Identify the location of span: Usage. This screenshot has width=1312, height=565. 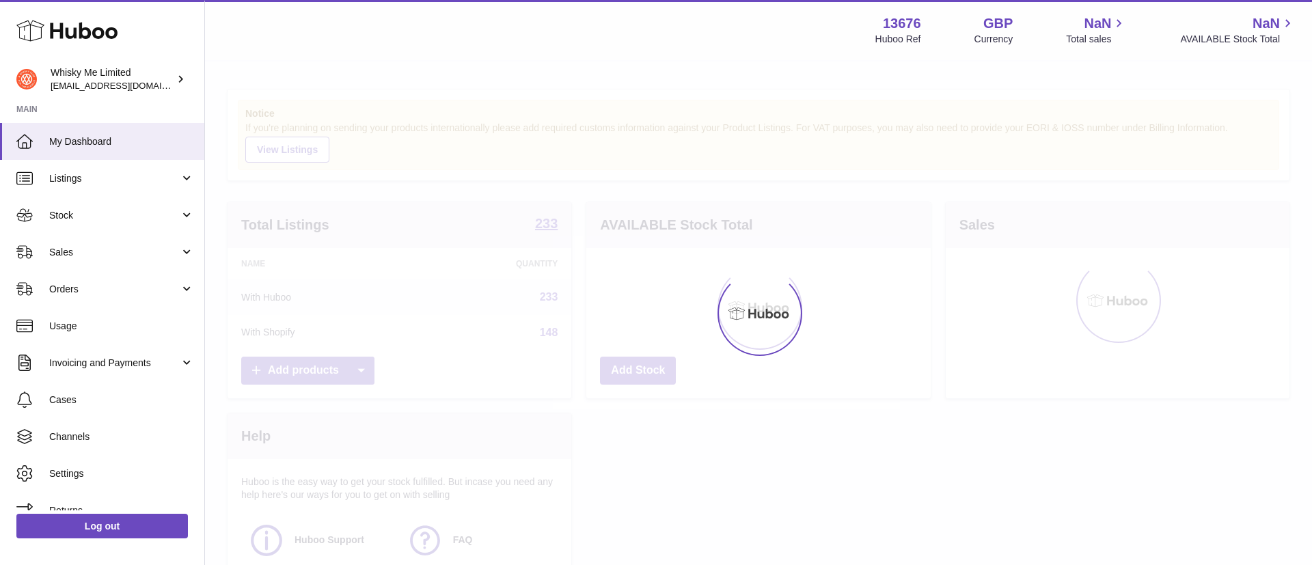
(122, 326).